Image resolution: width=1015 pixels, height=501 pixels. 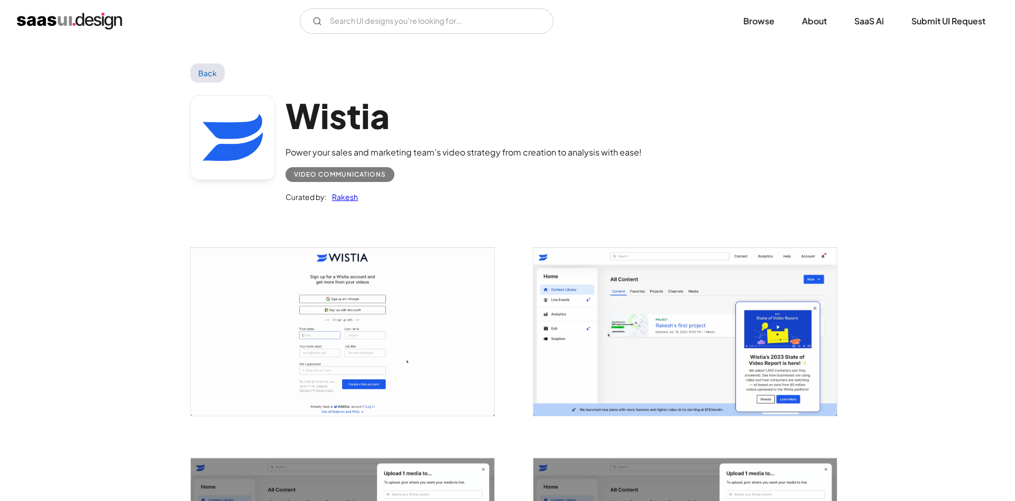 I want to click on div: Power your sales and marketing team's video strategy from creation to analysis with ease!, so click(x=464, y=152).